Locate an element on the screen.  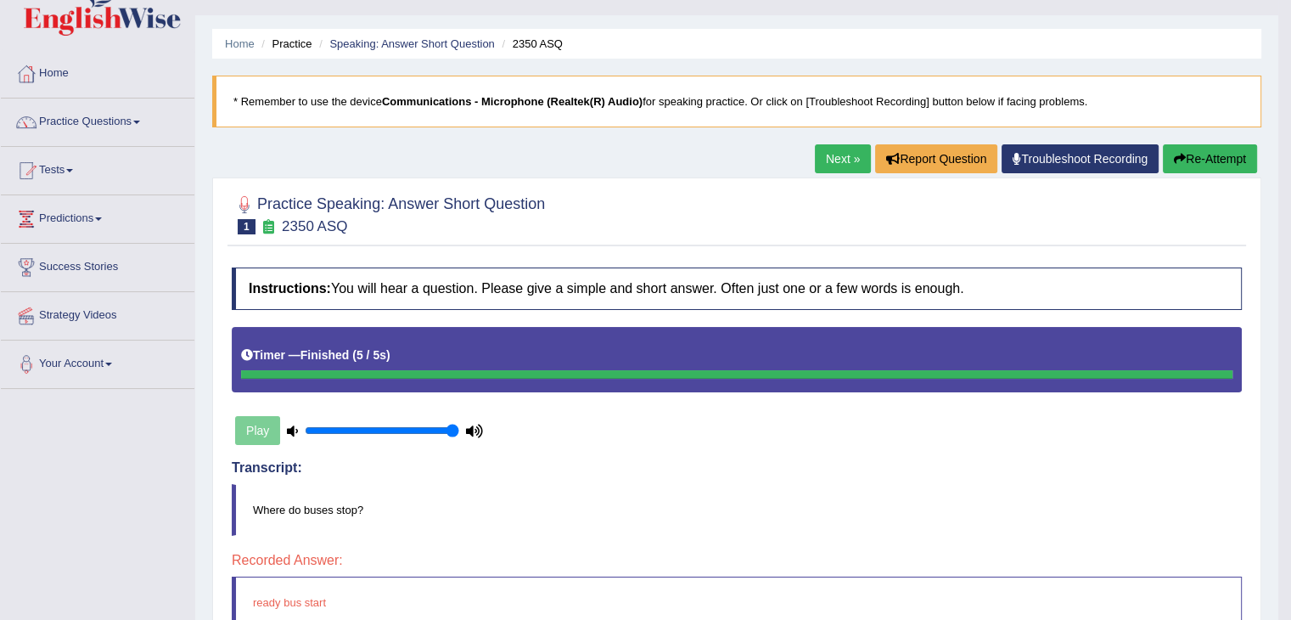
a: Your Account is located at coordinates (98, 362).